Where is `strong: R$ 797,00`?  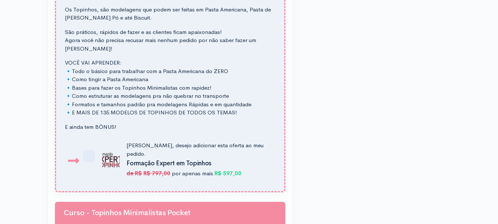 strong: R$ 797,00 is located at coordinates (157, 173).